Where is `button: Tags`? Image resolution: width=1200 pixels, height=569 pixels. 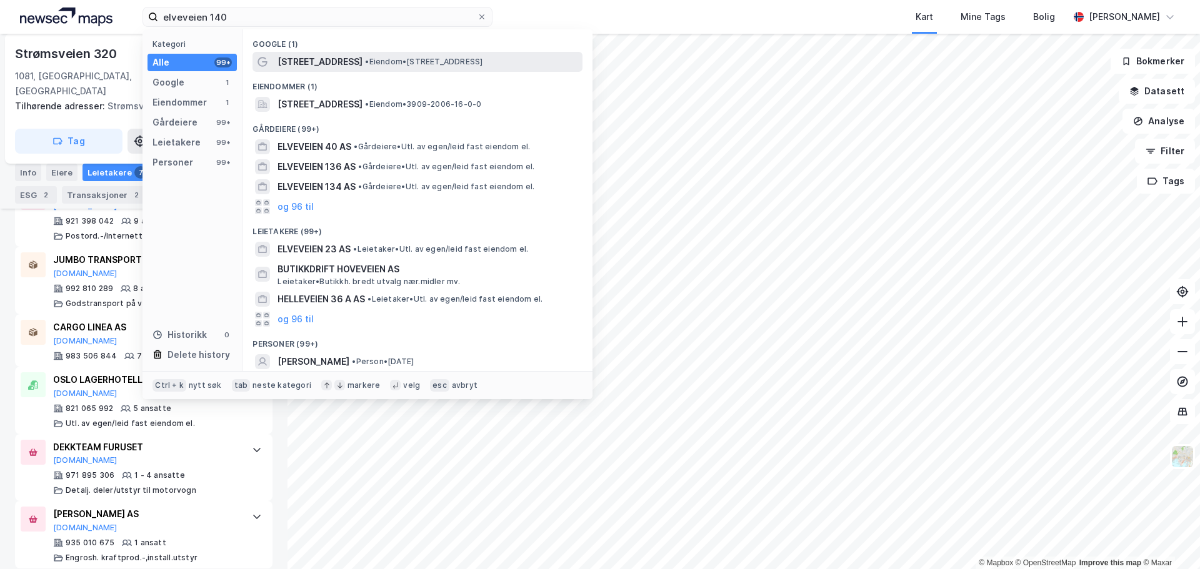
button: Tags is located at coordinates (1165, 181).